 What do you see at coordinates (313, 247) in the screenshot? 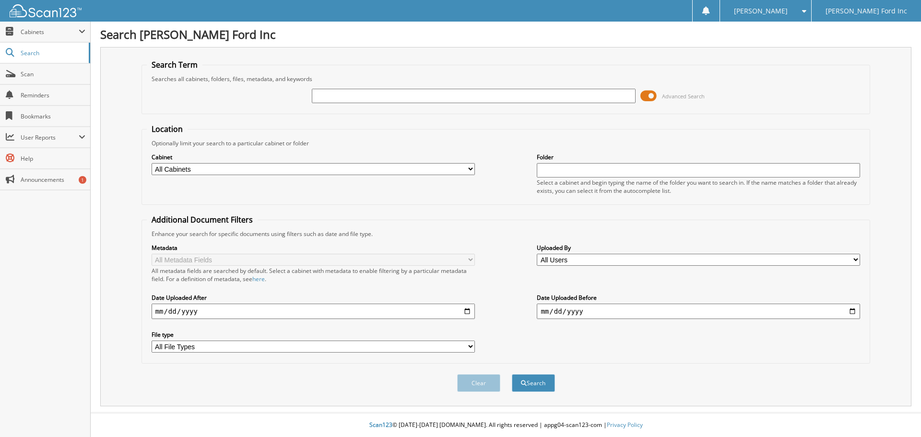
I see `label: Metadata` at bounding box center [313, 247].